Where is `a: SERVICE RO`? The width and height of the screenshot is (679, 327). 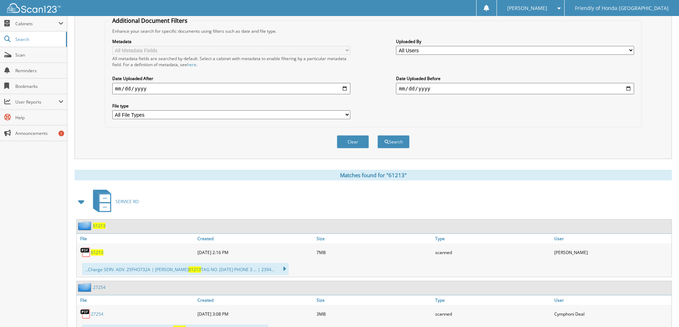 a: SERVICE RO is located at coordinates (114, 202).